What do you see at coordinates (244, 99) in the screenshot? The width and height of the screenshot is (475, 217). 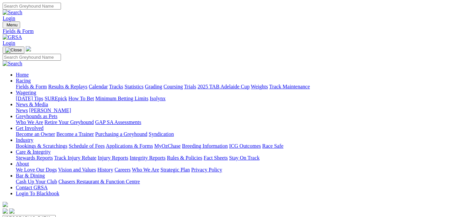 I see `div: Wagering` at bounding box center [244, 99].